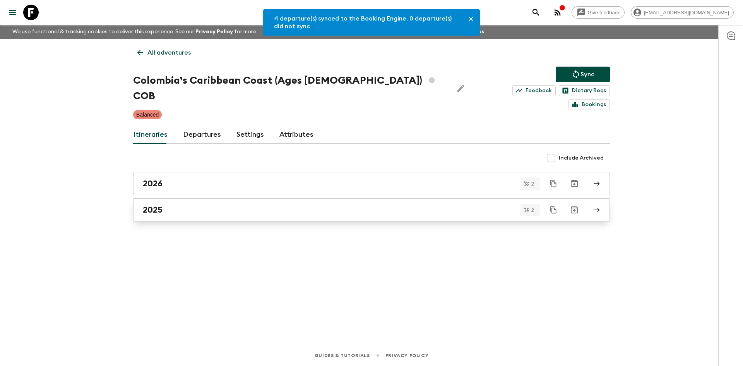  What do you see at coordinates (371, 183) in the screenshot?
I see `a: 2026` at bounding box center [371, 183].